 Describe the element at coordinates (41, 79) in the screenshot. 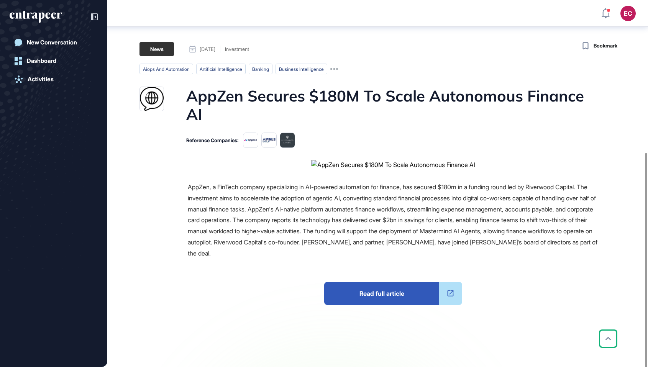

I see `div: Activities` at that location.